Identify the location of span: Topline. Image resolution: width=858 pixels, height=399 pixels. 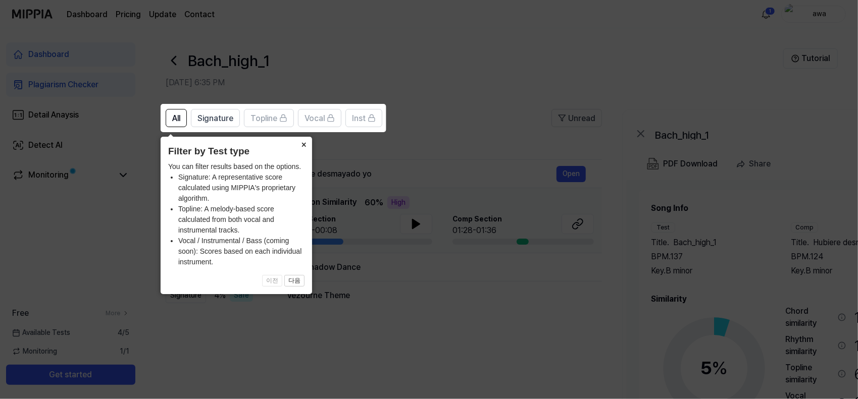
(264, 119).